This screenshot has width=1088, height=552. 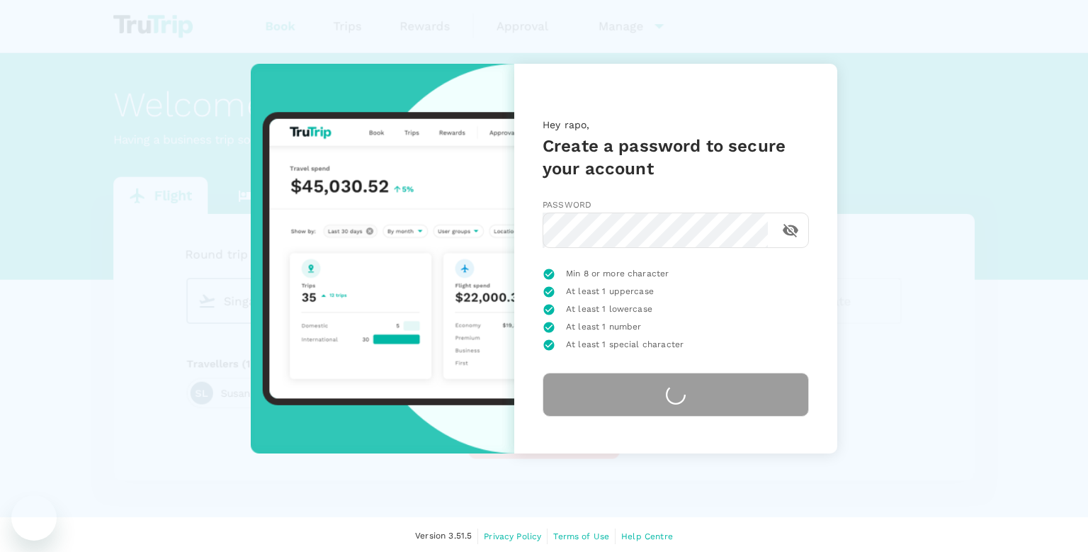 I want to click on button: toggle password visibility, so click(x=790, y=230).